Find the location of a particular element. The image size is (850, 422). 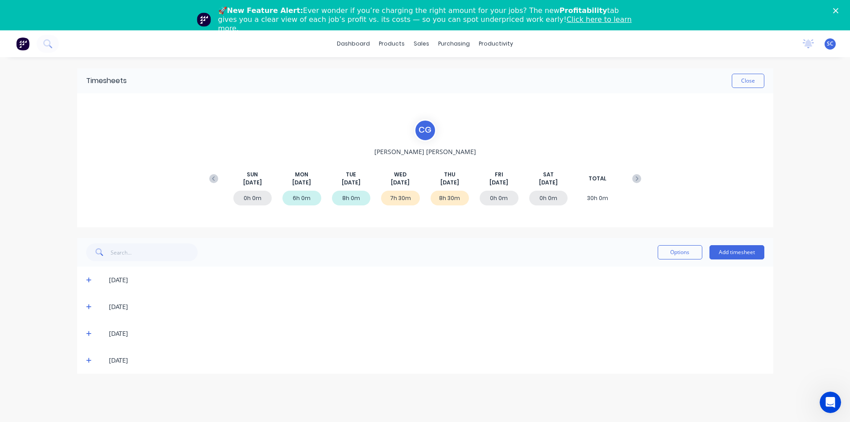

b: Profitability is located at coordinates (583, 10).